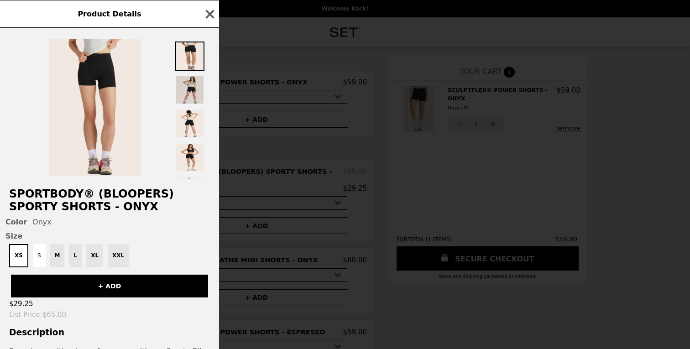 The height and width of the screenshot is (349, 690). What do you see at coordinates (39, 256) in the screenshot?
I see `button: S` at bounding box center [39, 256].